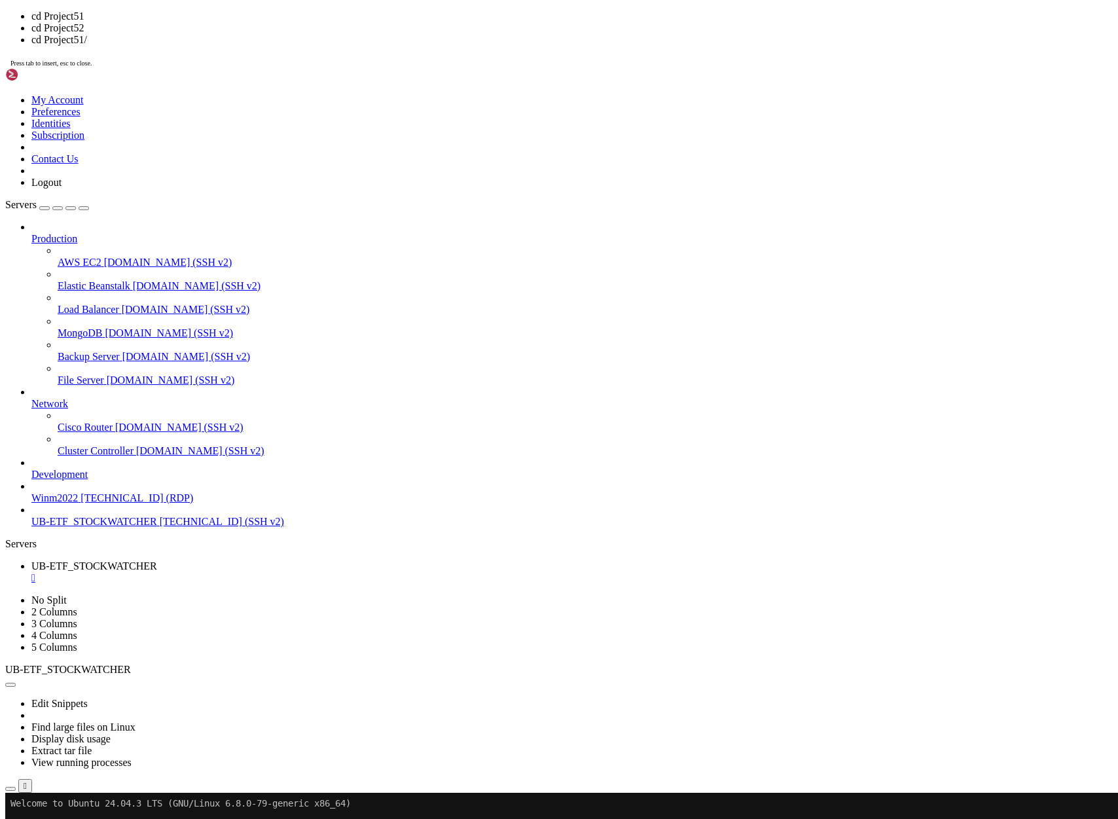 This screenshot has width=1118, height=819. What do you see at coordinates (62, 750) in the screenshot?
I see `a: Extract tar file` at bounding box center [62, 750].